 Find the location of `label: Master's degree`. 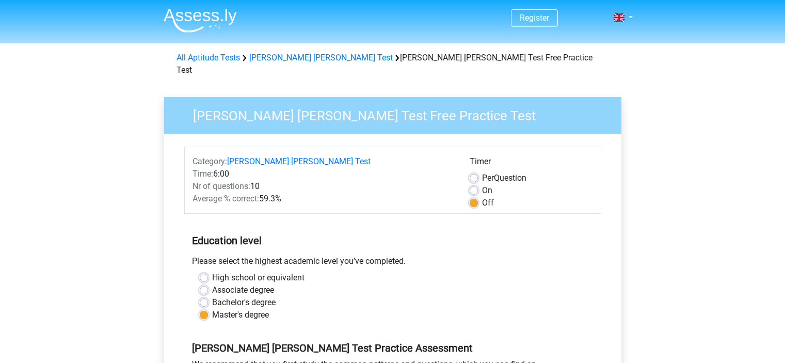

label: Master's degree is located at coordinates (240, 315).